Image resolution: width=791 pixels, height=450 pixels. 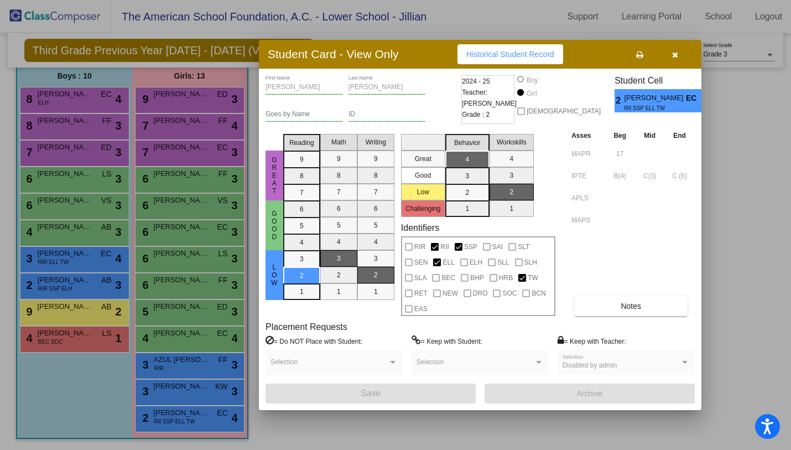 I want to click on input: goes by name, so click(x=304, y=115).